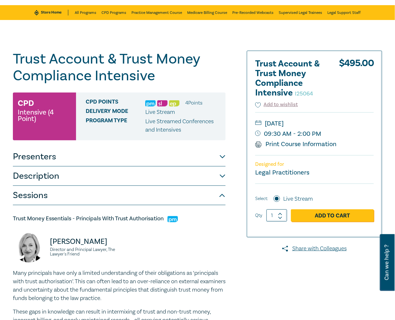  What do you see at coordinates (357, 80) in the screenshot?
I see `div: $ 495.00` at bounding box center [357, 80].